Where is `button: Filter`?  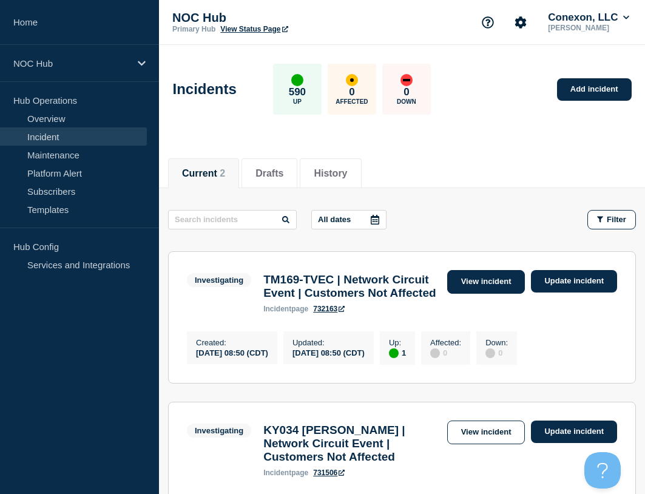 button: Filter is located at coordinates (611, 220).